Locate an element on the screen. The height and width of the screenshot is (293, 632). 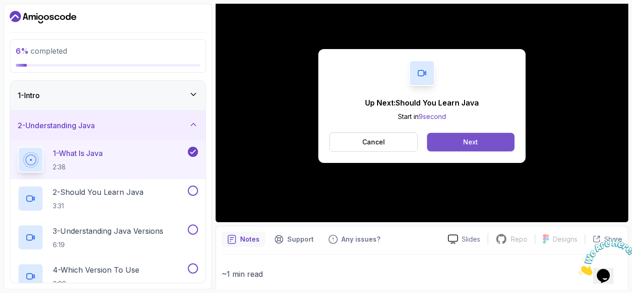
button: Feedback button is located at coordinates (355, 239).